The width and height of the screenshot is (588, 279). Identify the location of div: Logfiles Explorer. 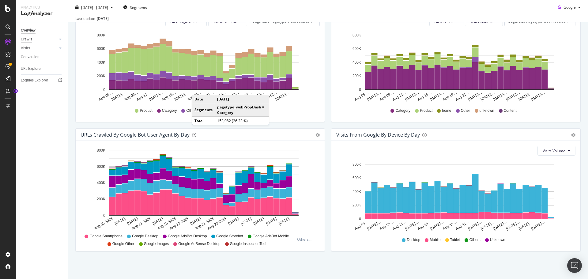
(34, 80).